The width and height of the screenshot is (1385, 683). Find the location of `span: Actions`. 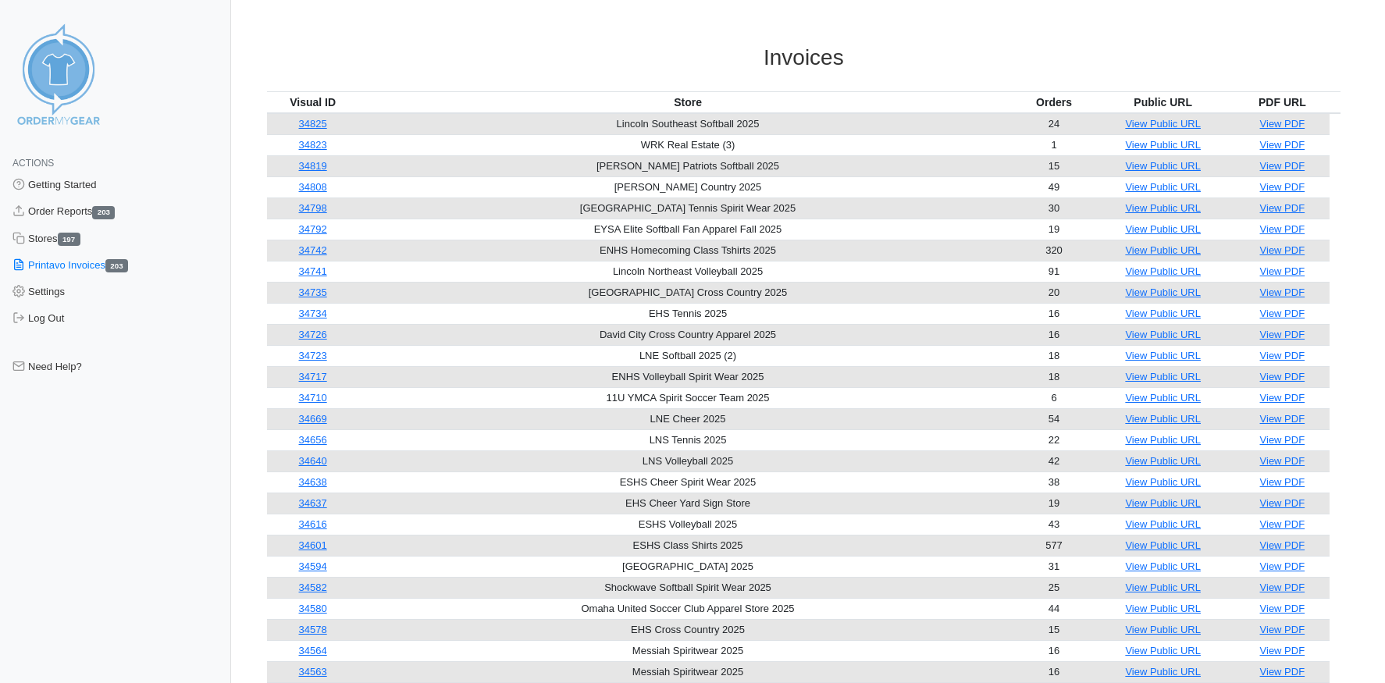

span: Actions is located at coordinates (33, 163).